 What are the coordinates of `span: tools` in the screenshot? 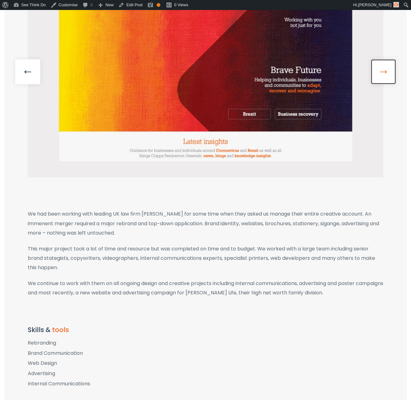 It's located at (60, 329).